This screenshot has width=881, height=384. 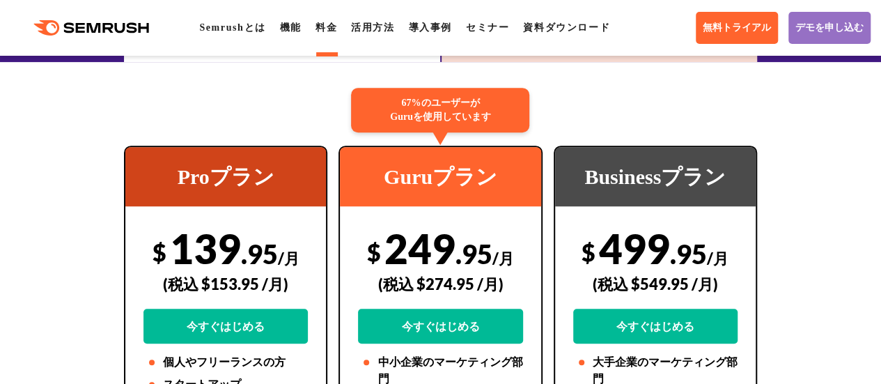 What do you see at coordinates (226, 284) in the screenshot?
I see `div: 139` at bounding box center [226, 284].